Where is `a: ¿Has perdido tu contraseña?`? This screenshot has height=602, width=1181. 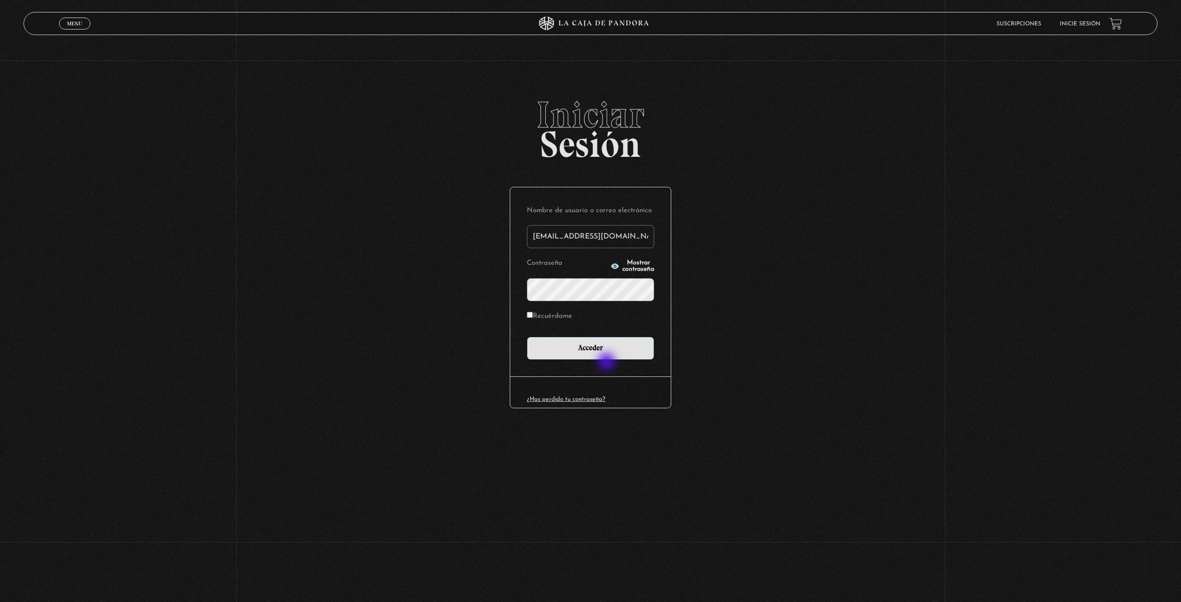
a: ¿Has perdido tu contraseña? is located at coordinates (566, 399).